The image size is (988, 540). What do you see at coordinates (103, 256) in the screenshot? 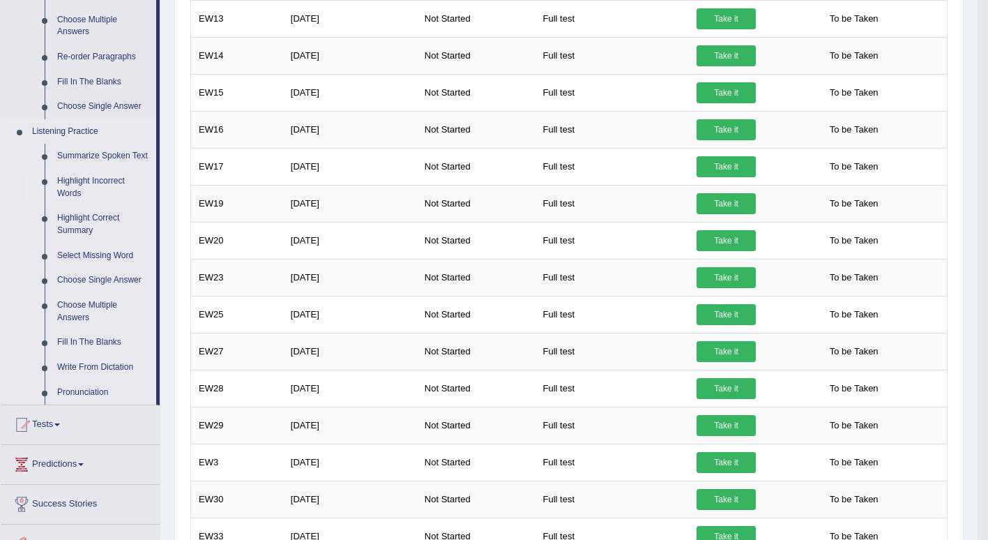
I see `a: Select Missing Word` at bounding box center [103, 256].